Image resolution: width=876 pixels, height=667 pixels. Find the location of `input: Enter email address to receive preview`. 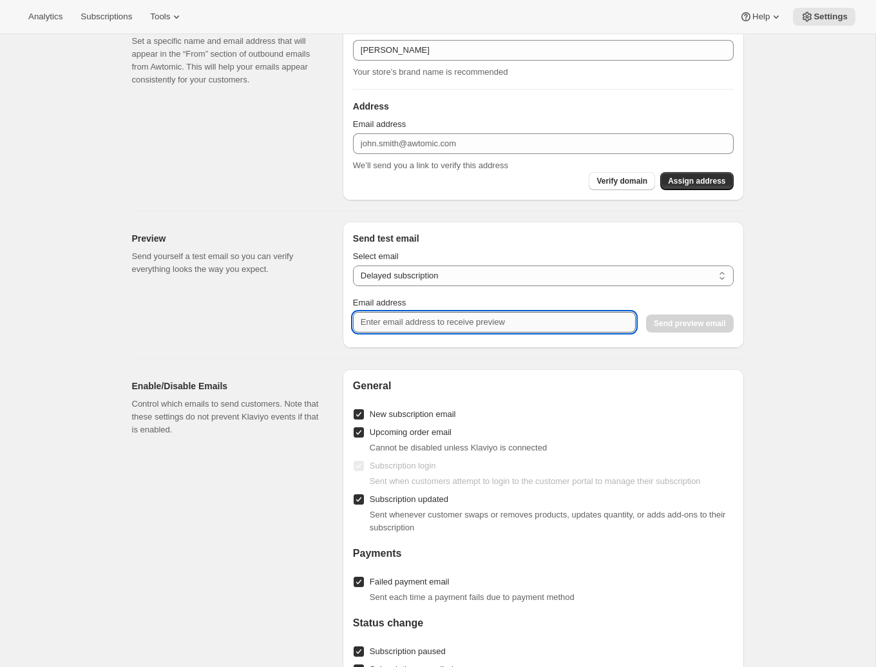

input: Enter email address to receive preview is located at coordinates (494, 322).